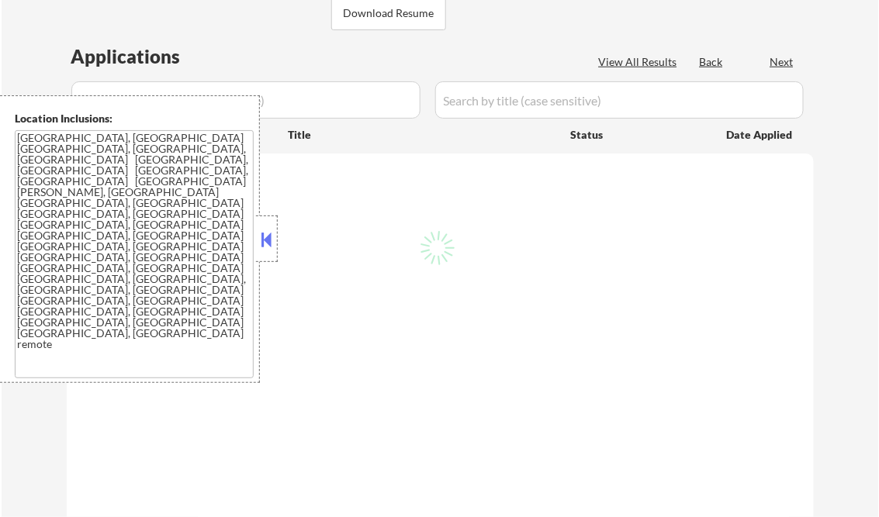 This screenshot has width=879, height=517. What do you see at coordinates (783, 62) in the screenshot?
I see `div: Next` at bounding box center [783, 62].